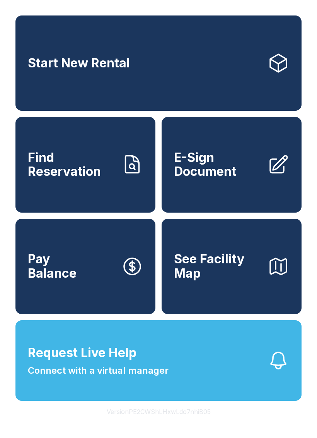 Image resolution: width=317 pixels, height=438 pixels. What do you see at coordinates (218, 165) in the screenshot?
I see `span: E-Sign Document` at bounding box center [218, 165].